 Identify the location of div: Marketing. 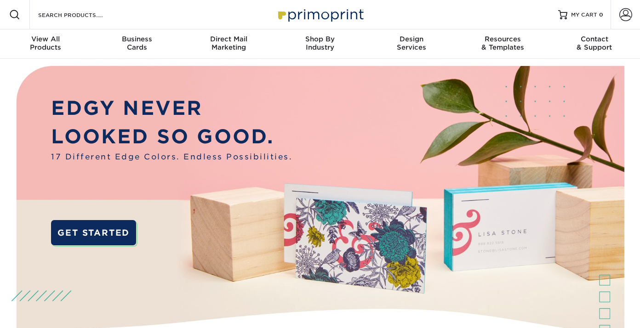
(228, 43).